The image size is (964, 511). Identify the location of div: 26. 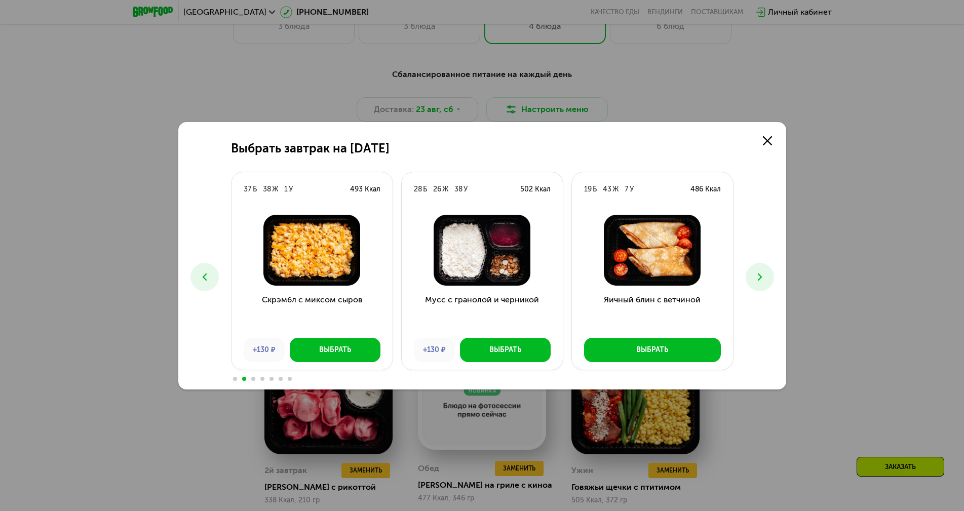
(437, 190).